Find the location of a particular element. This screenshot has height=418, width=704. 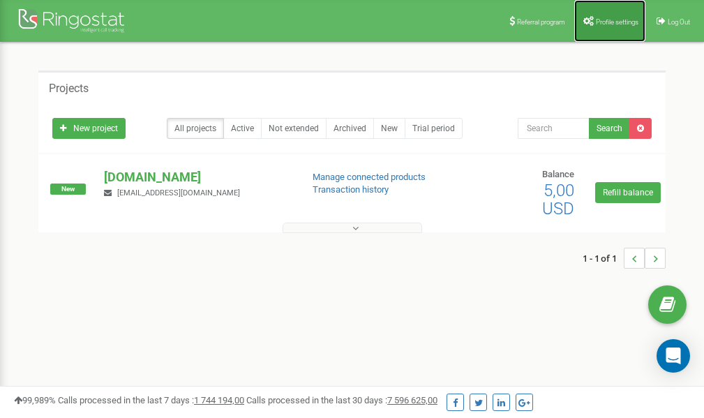

span: 5,00 USD is located at coordinates (558, 200).